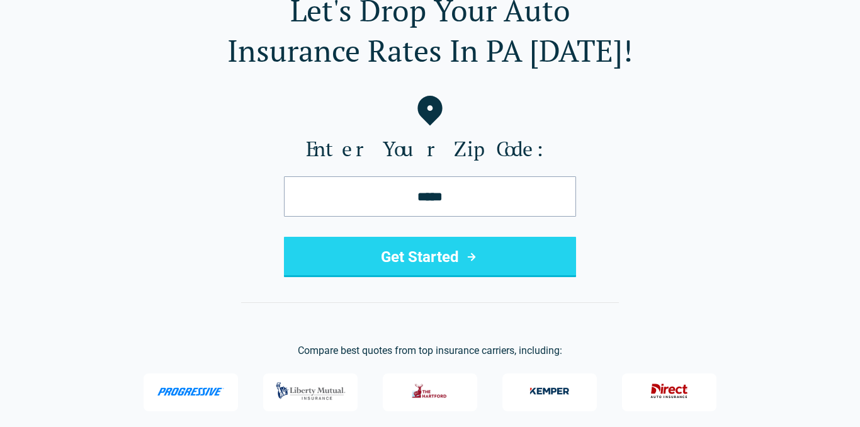  Describe the element at coordinates (430, 351) in the screenshot. I see `p: Compare best quotes from top insurance carriers, including:` at that location.